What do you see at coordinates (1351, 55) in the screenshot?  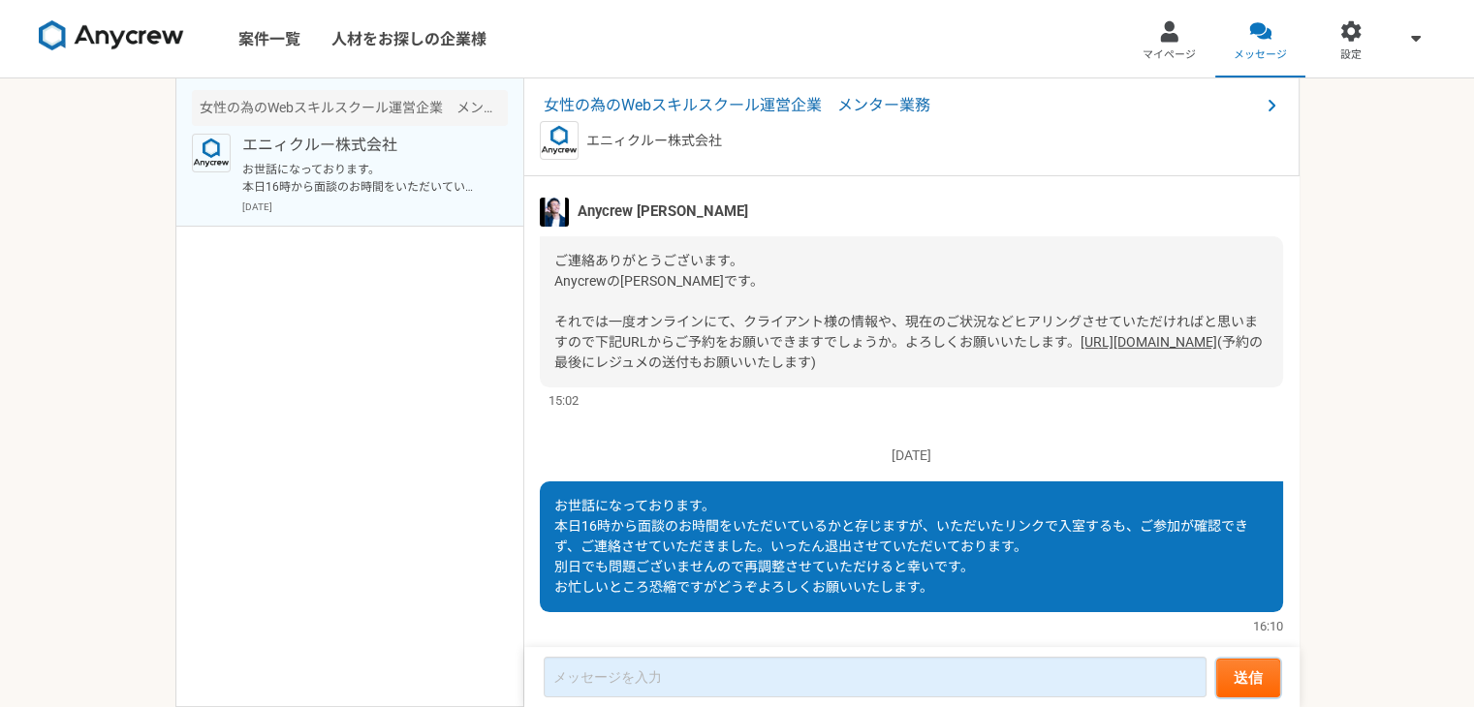 I see `span: 設定` at bounding box center [1351, 55].